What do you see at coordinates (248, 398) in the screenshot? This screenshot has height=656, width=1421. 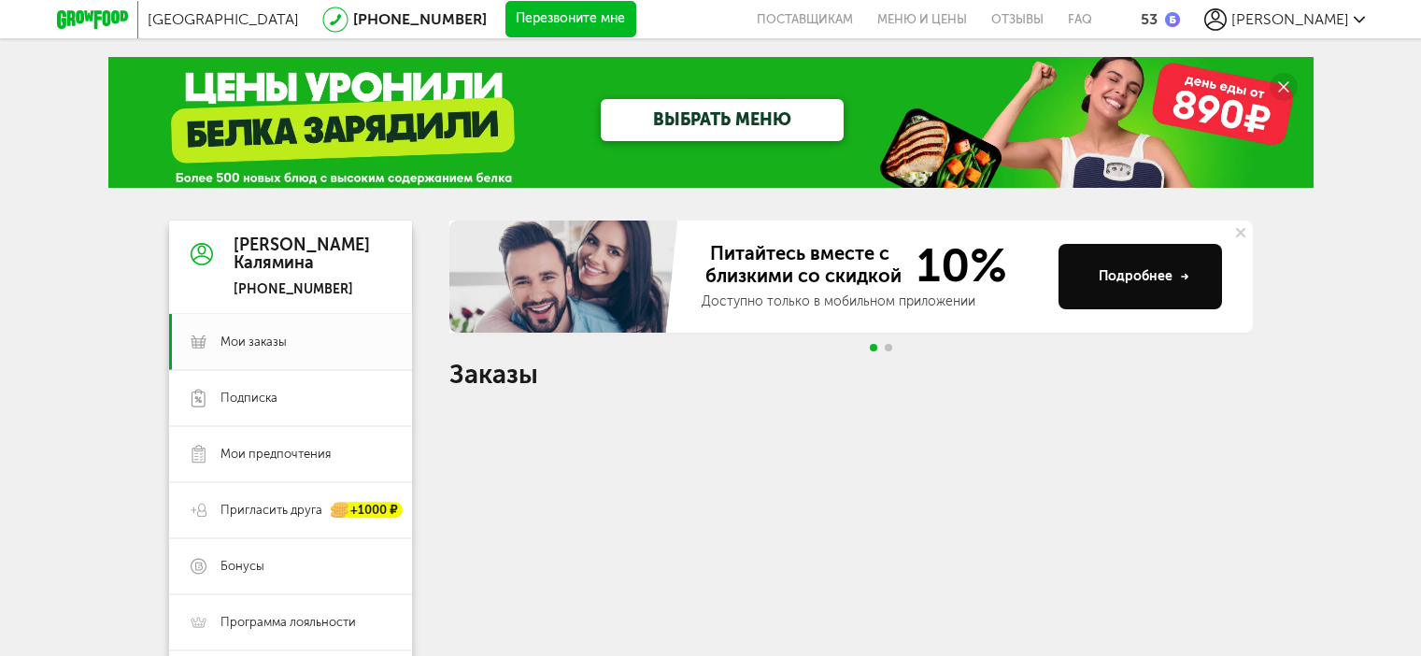 I see `span: Подписка` at bounding box center [248, 398].